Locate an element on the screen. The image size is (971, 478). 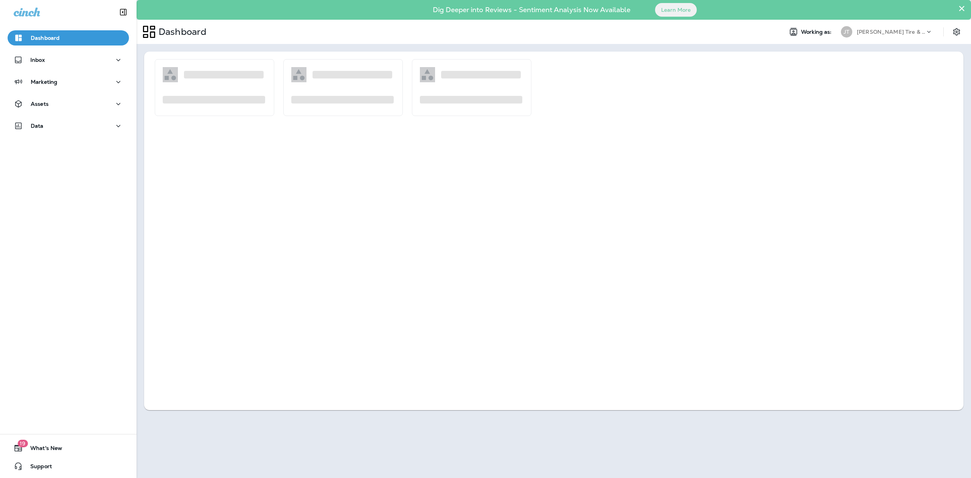
button: Close is located at coordinates (961, 8).